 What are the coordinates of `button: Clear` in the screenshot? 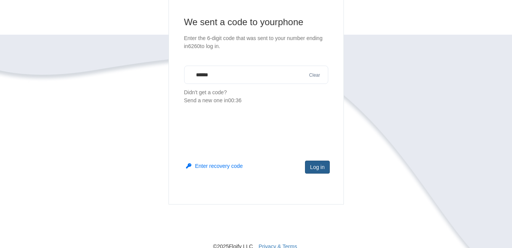 It's located at (314, 75).